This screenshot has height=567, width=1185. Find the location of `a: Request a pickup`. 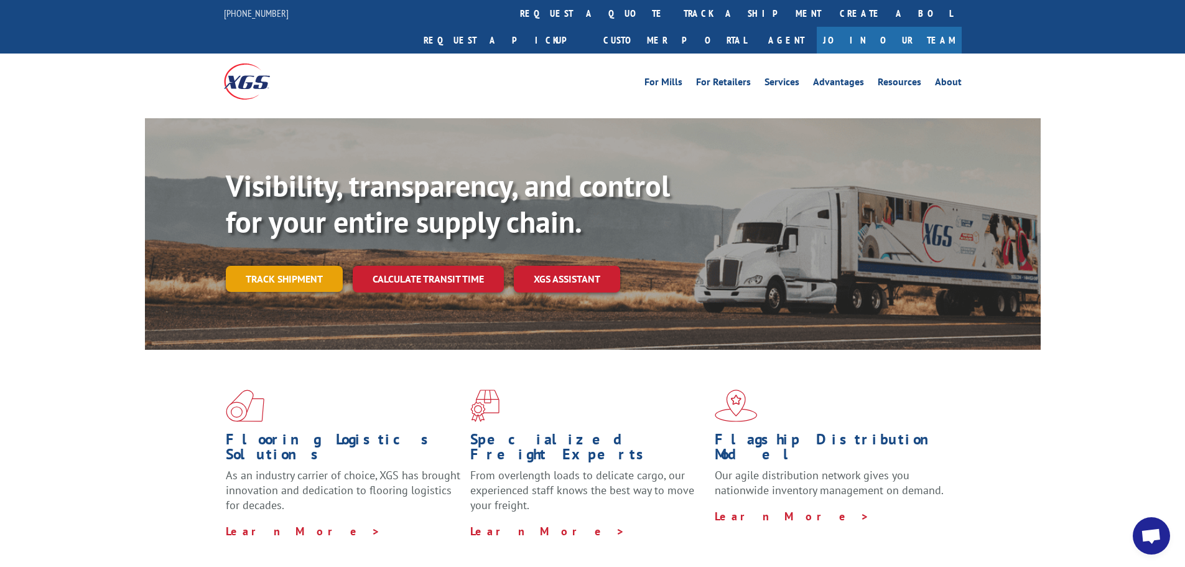

a: Request a pickup is located at coordinates (504, 40).